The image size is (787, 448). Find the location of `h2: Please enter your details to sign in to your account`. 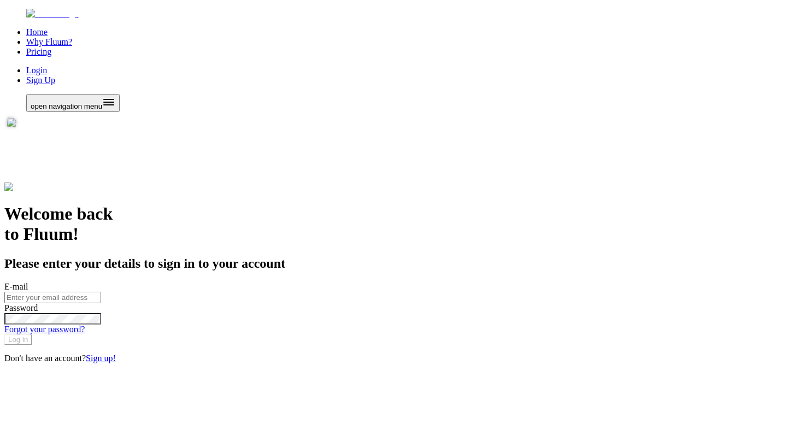

h2: Please enter your details to sign in to your account is located at coordinates (394, 264).